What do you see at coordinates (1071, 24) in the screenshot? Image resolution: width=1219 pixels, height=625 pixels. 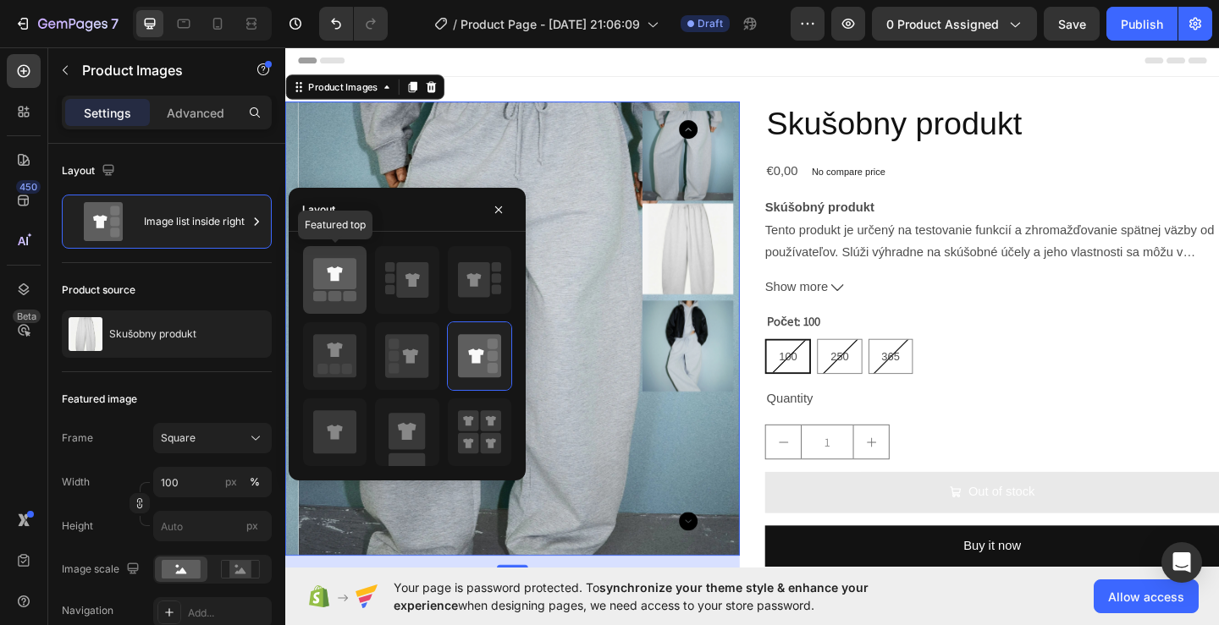 I see `button: Save` at bounding box center [1071, 24].